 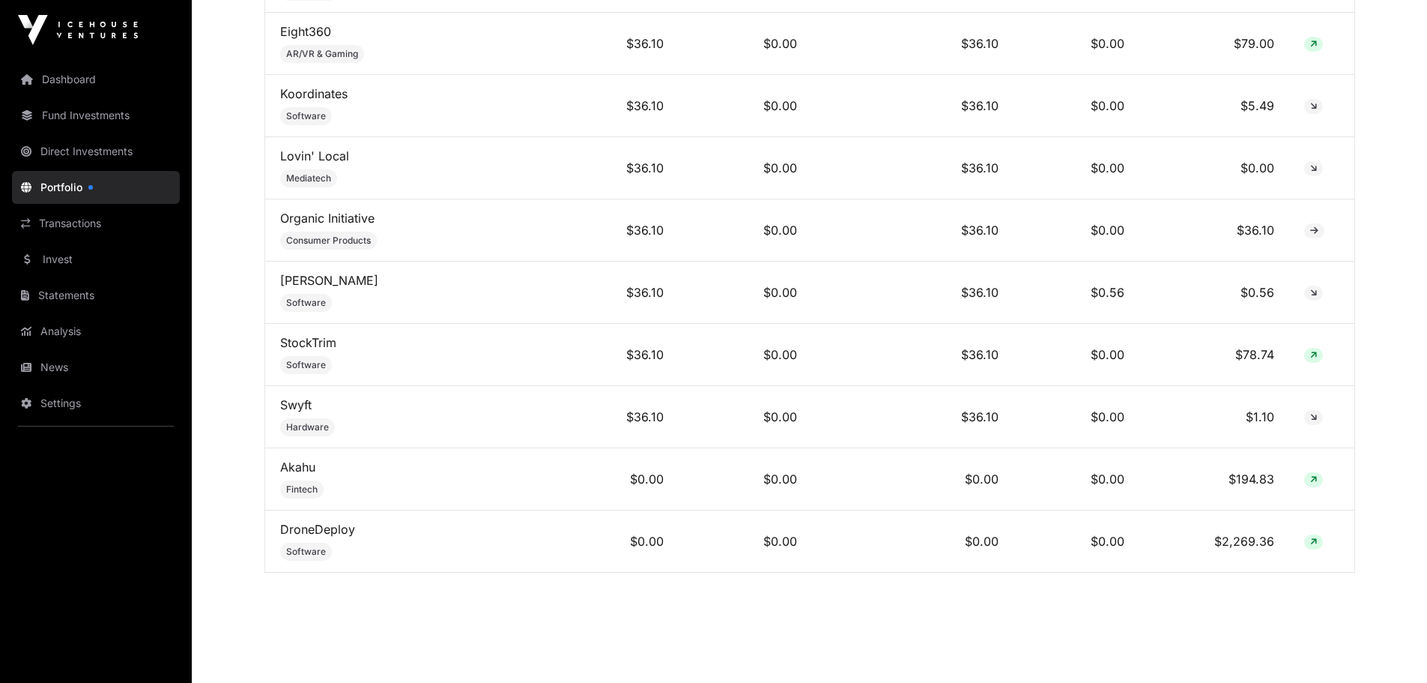 What do you see at coordinates (96, 187) in the screenshot?
I see `a: Portfolio` at bounding box center [96, 187].